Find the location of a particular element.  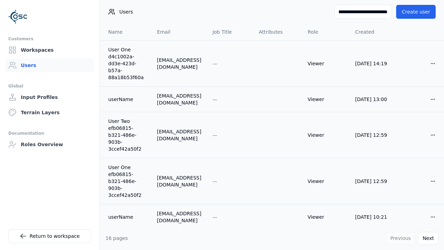

a: Return to workspace is located at coordinates (50, 236).